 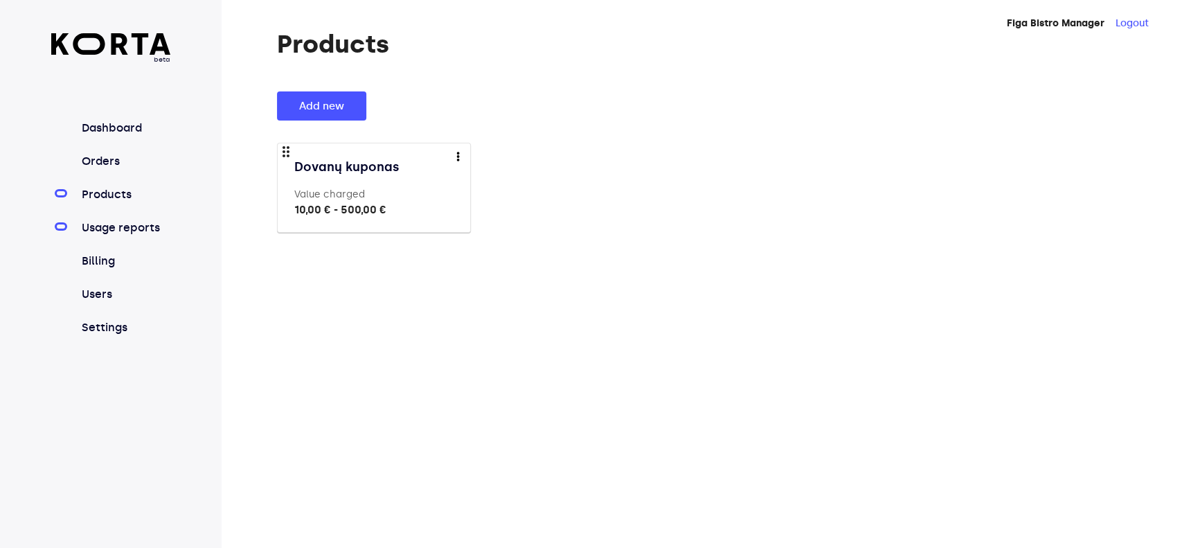 I want to click on div: 10,00 € - 500,00 €, so click(x=340, y=210).